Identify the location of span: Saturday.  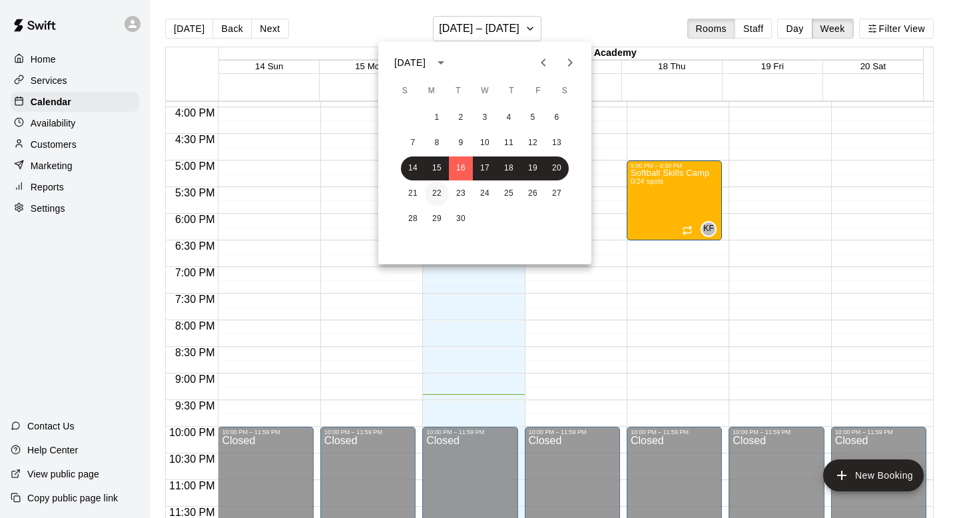
(564, 91).